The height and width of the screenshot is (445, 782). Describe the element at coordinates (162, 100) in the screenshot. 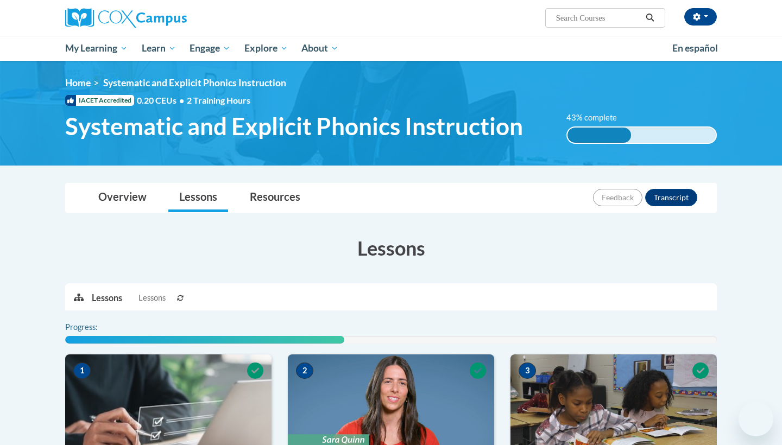

I see `span: 0.20 CEUs` at that location.